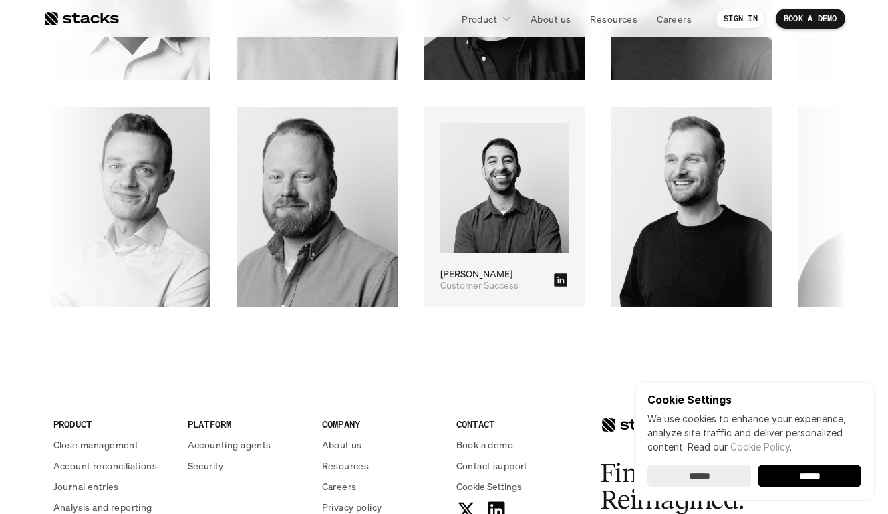 The width and height of the screenshot is (888, 514). What do you see at coordinates (112, 444) in the screenshot?
I see `a: Close management` at bounding box center [112, 444].